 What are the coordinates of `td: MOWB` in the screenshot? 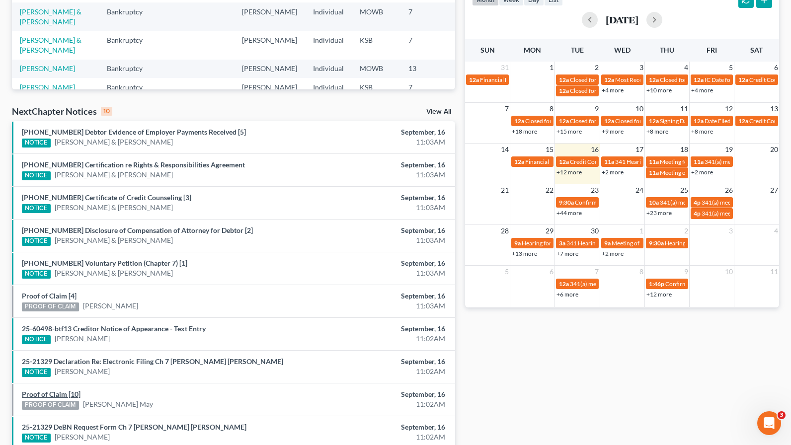 It's located at (376, 16).